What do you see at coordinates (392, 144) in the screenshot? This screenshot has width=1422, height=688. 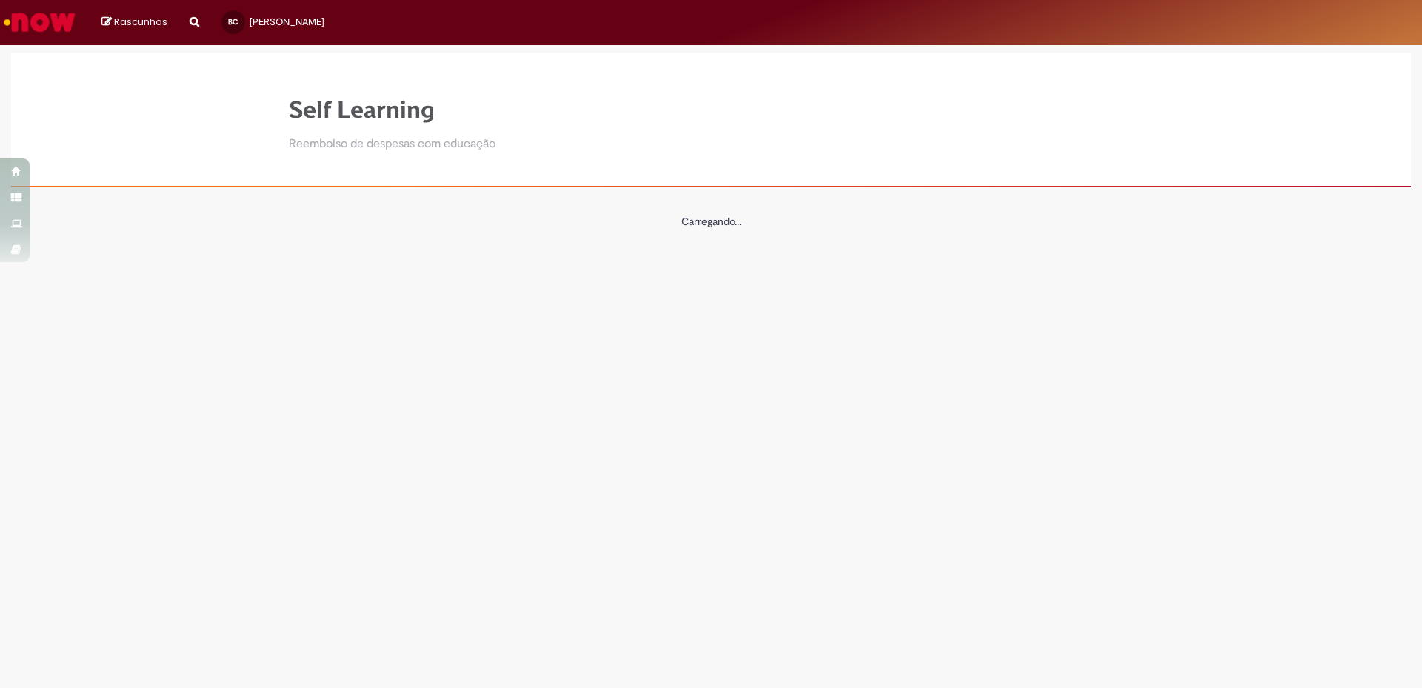 I see `h2: Reembolso de despesas com educação` at bounding box center [392, 144].